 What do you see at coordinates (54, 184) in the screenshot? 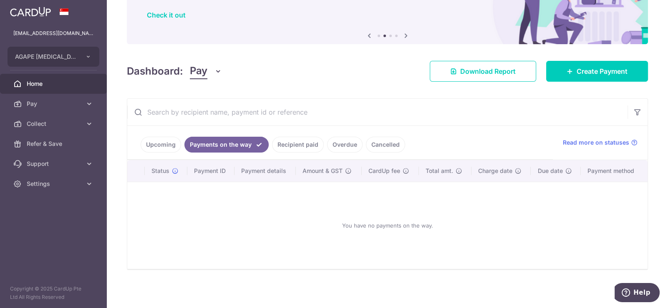
I see `span: Settings` at bounding box center [54, 184].